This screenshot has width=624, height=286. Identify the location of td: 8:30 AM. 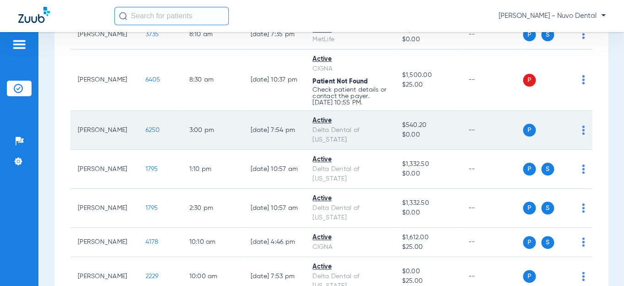
(213, 80).